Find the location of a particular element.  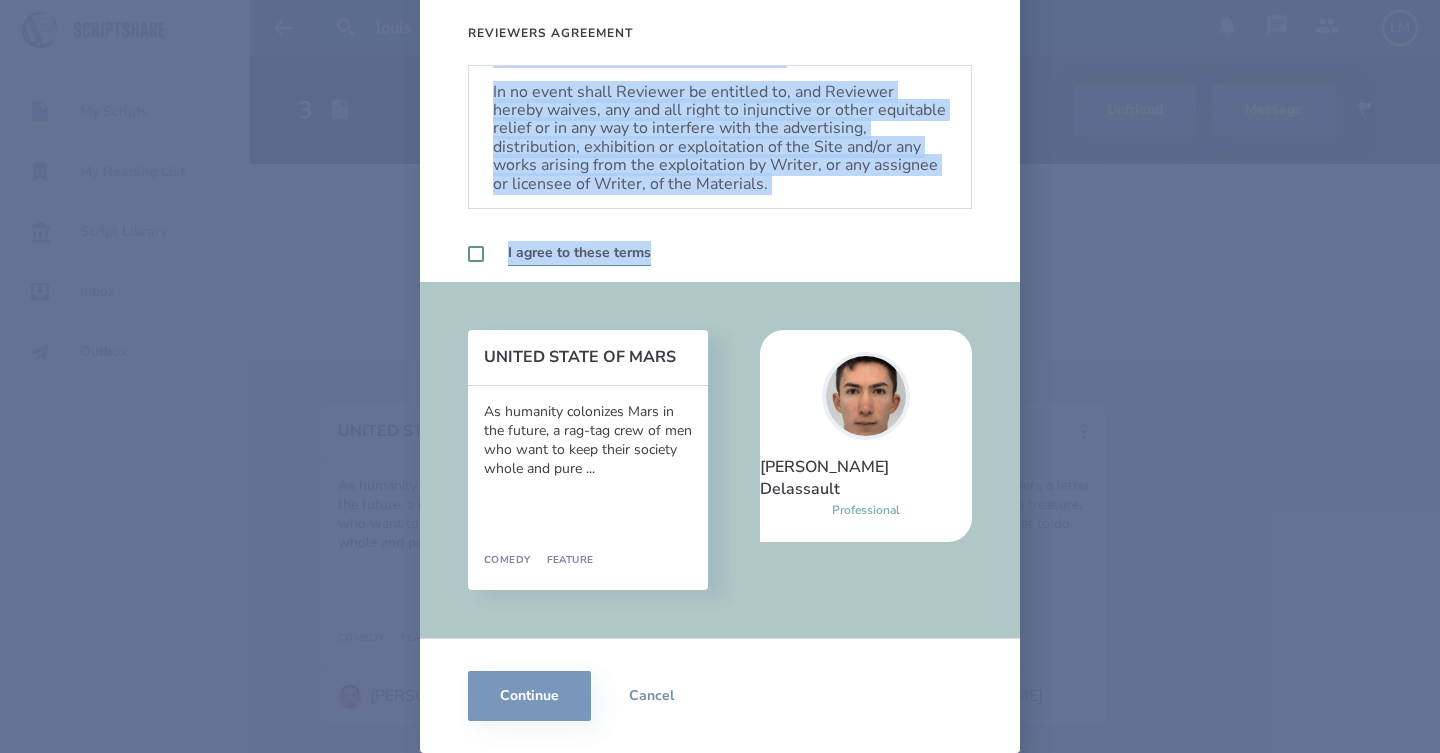

div: Feature is located at coordinates (562, 561).